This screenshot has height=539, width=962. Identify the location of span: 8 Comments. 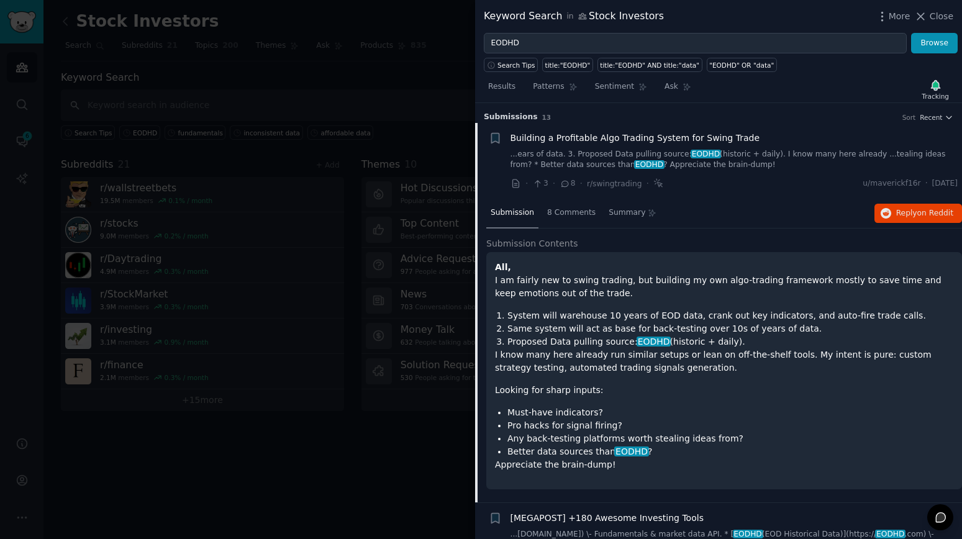
(571, 213).